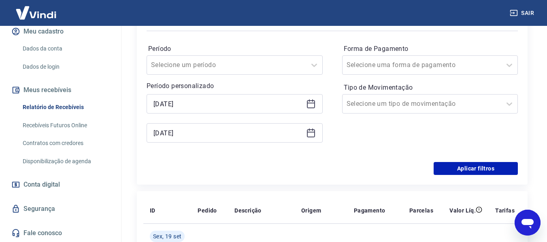  I want to click on p: Tarifas, so click(505, 211).